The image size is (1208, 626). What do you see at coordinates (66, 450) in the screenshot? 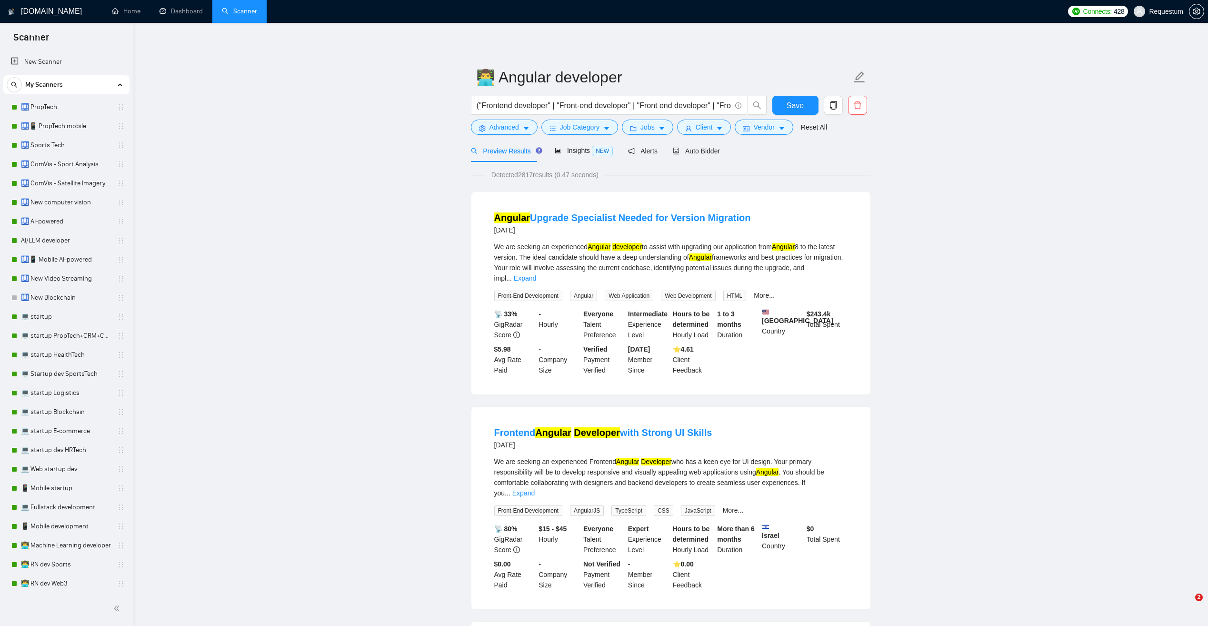
I see `a: 💻 startup dev HRTech` at bounding box center [66, 450].